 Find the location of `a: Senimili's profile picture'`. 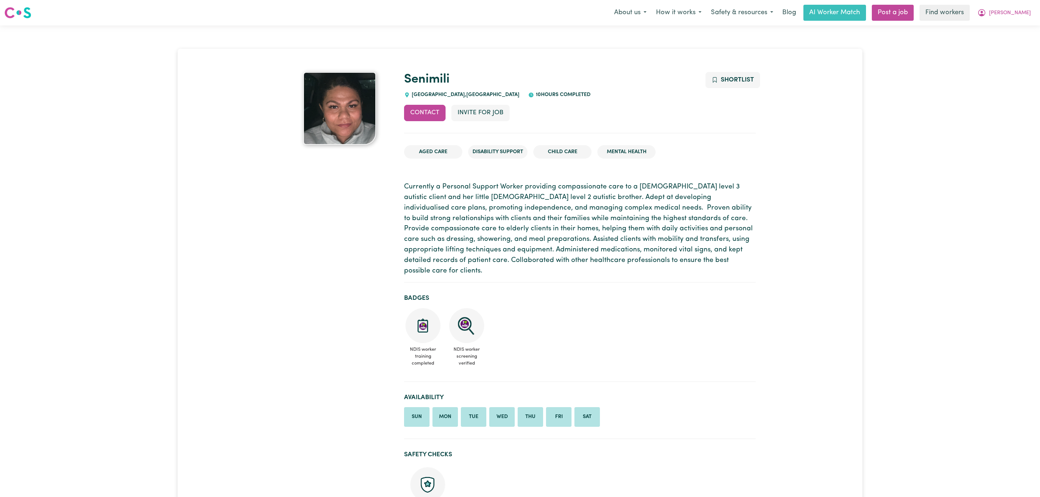

a: Senimili's profile picture' is located at coordinates (340, 108).